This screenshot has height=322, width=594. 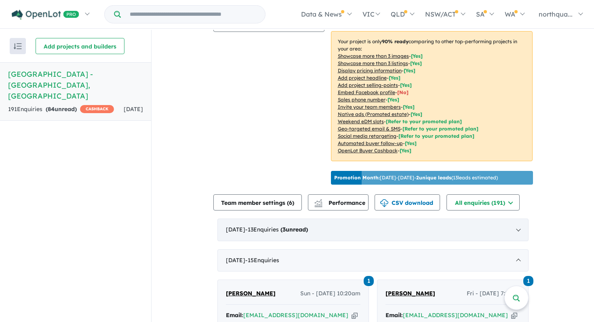 What do you see at coordinates (339, 203) in the screenshot?
I see `button: Performance` at bounding box center [339, 203].